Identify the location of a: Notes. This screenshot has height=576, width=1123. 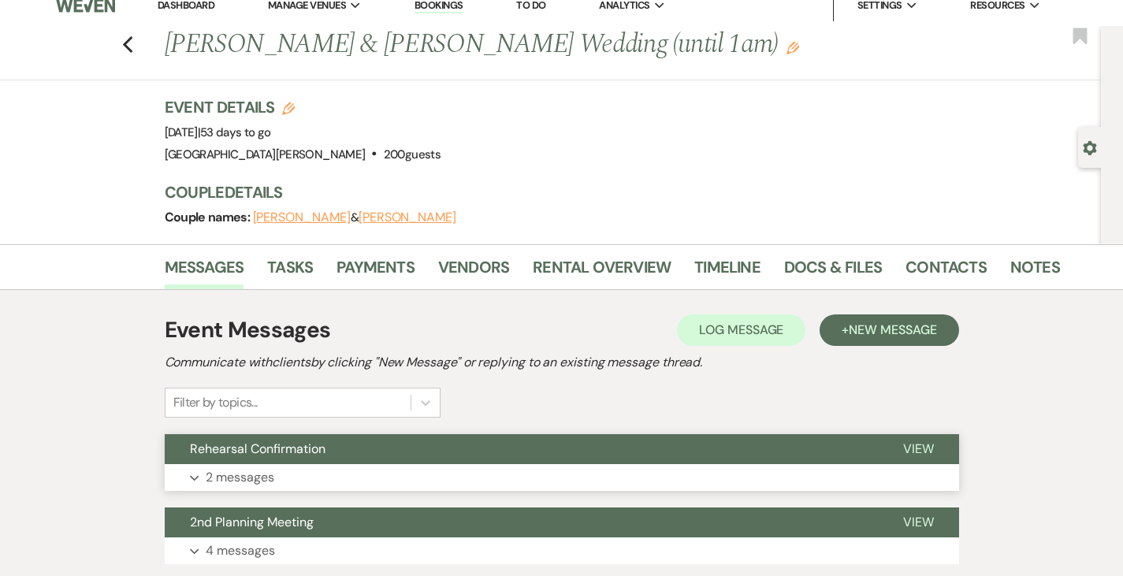
(1035, 272).